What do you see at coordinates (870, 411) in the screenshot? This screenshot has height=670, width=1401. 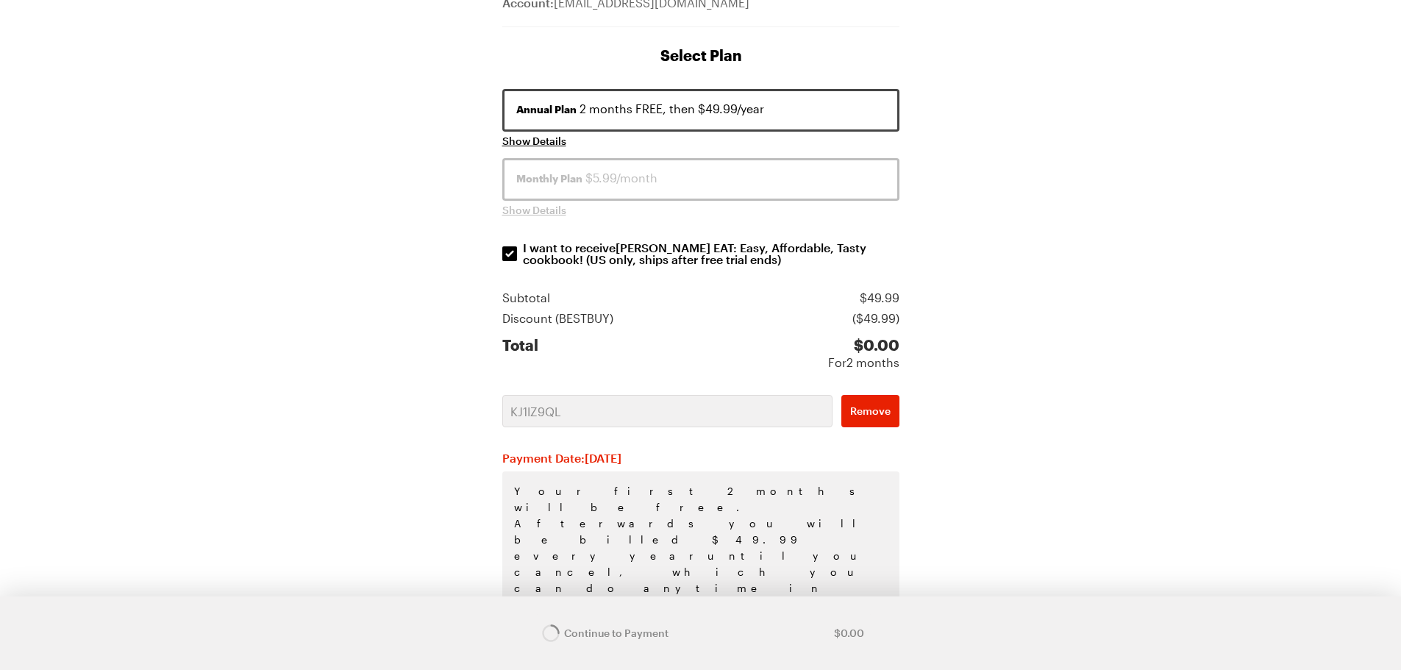 I see `button: Remove` at bounding box center [870, 411].